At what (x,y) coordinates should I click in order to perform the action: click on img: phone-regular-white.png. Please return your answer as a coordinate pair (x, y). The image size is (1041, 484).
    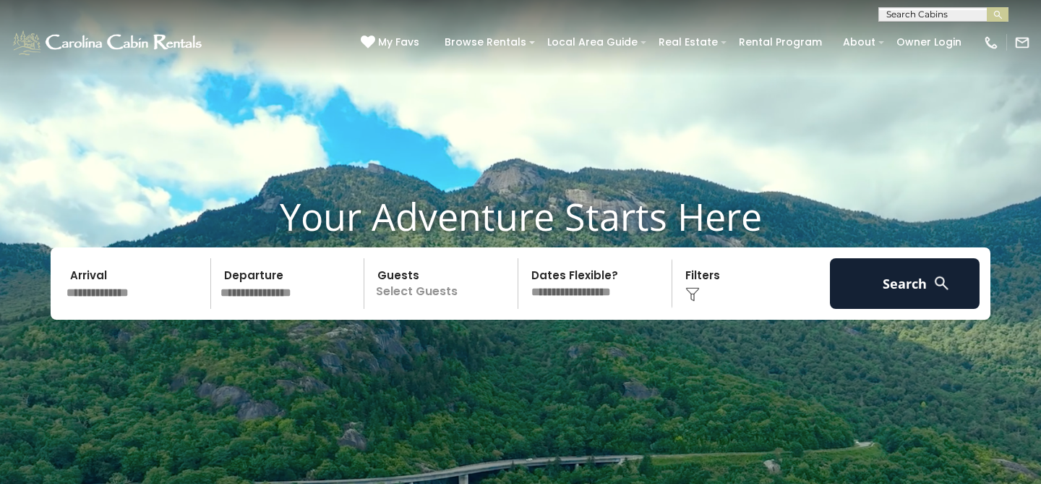
    Looking at the image, I should click on (991, 43).